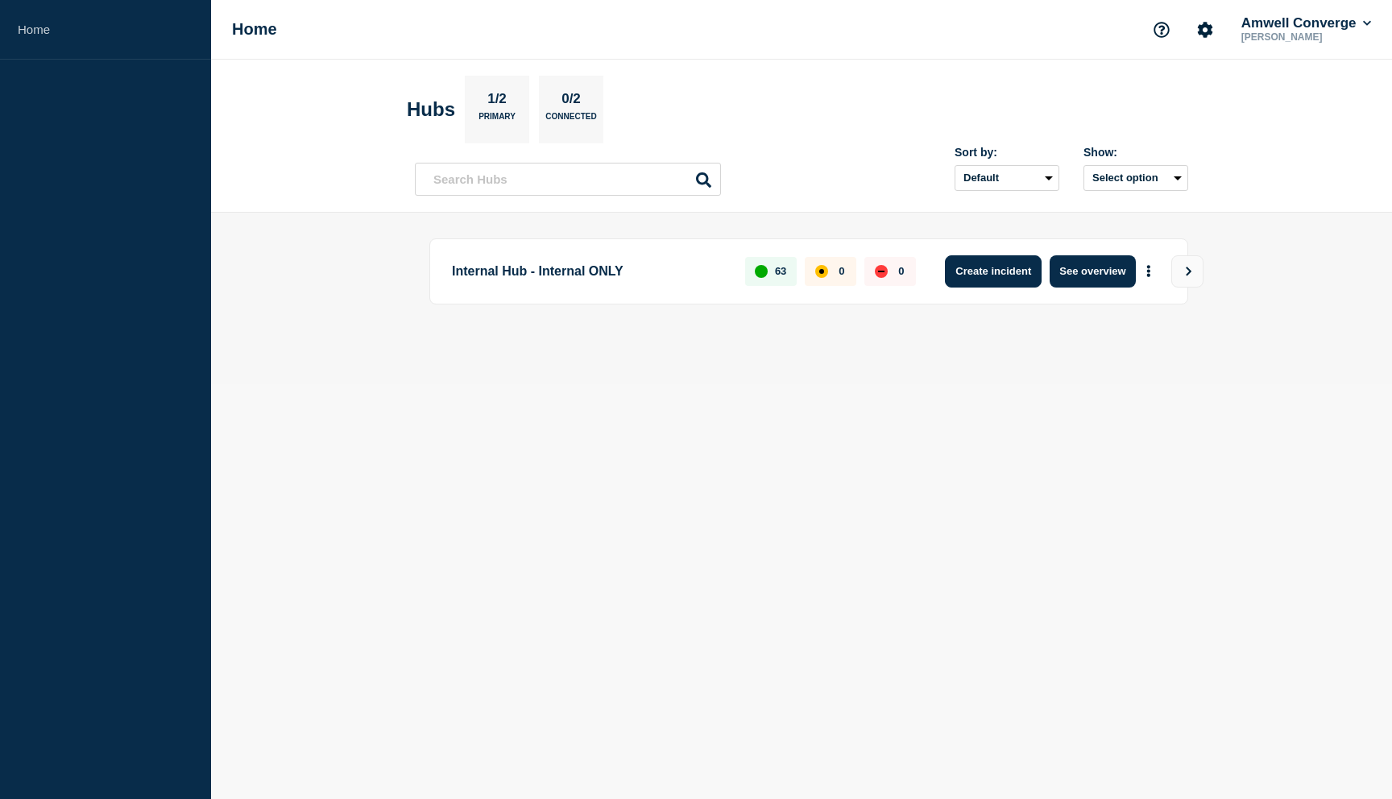 The width and height of the screenshot is (1392, 799). What do you see at coordinates (781, 271) in the screenshot?
I see `p: 63` at bounding box center [781, 271].